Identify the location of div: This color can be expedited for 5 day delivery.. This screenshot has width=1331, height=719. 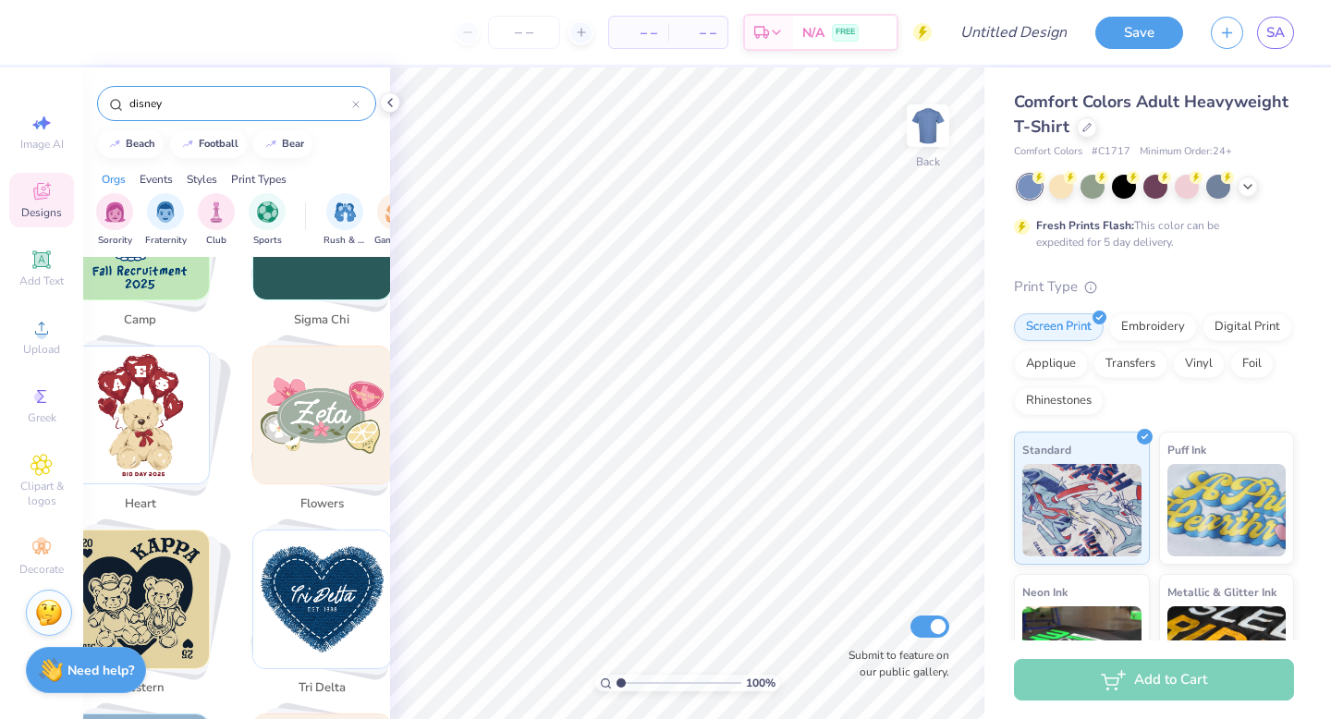
(1150, 234).